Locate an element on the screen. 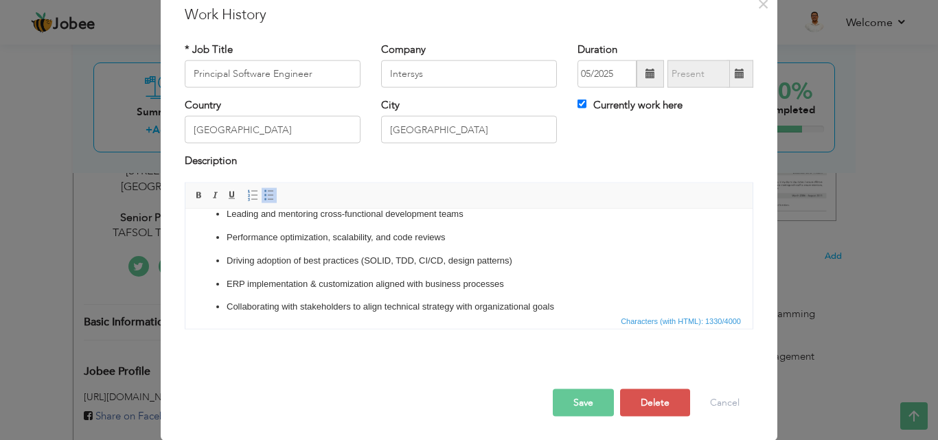  a: Insert/Remove Bulleted List is located at coordinates (269, 195).